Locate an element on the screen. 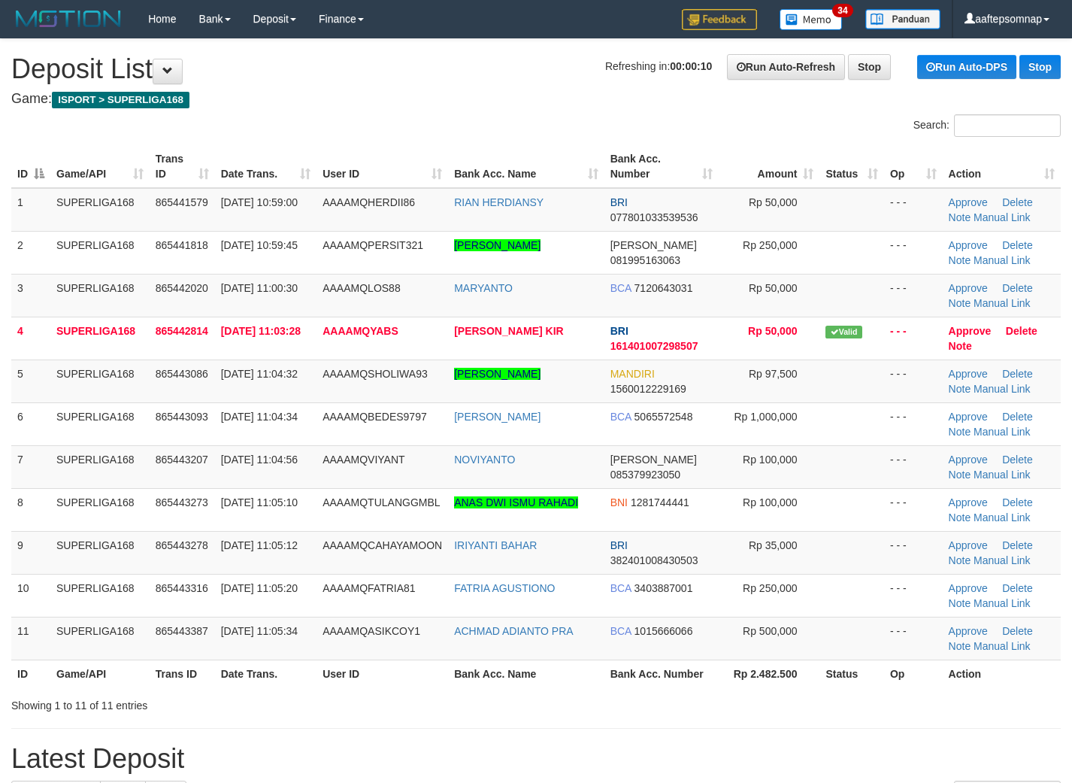  th: Amount: activate to sort column ascending is located at coordinates (769, 166).